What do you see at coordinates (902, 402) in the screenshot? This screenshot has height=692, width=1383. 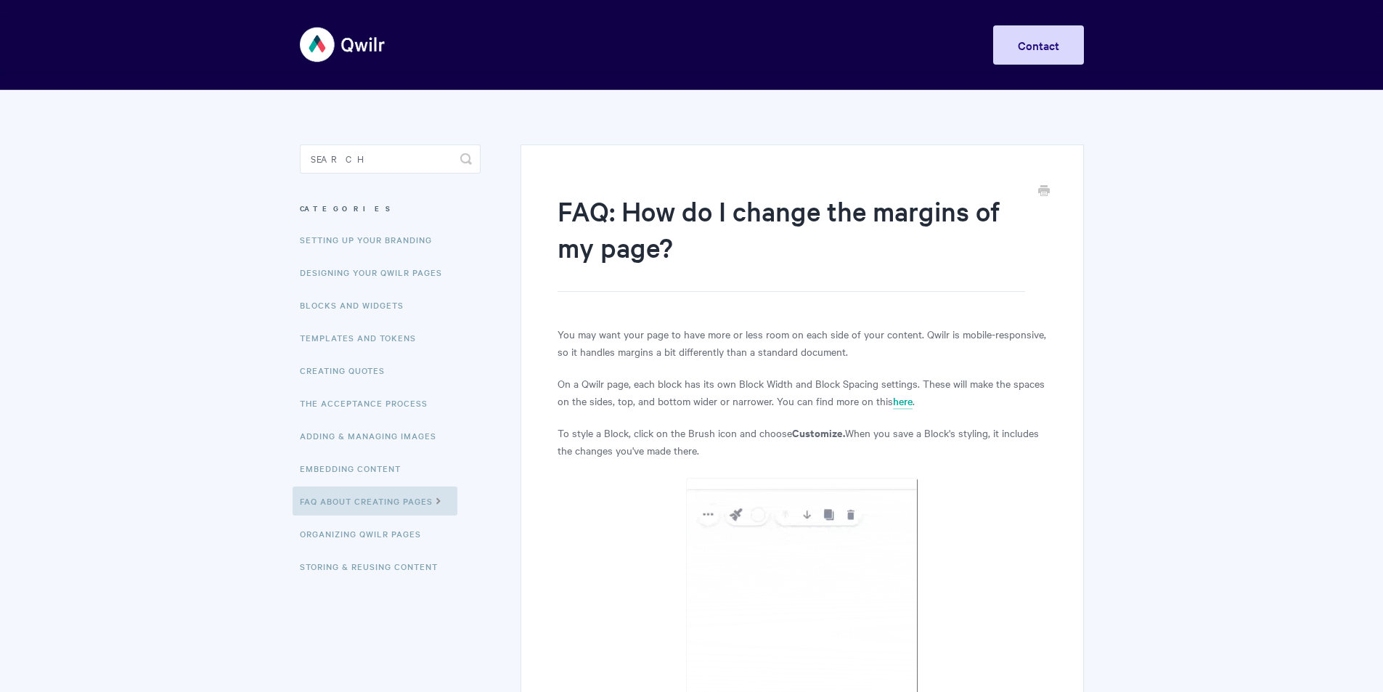 I see `a: here` at bounding box center [902, 402].